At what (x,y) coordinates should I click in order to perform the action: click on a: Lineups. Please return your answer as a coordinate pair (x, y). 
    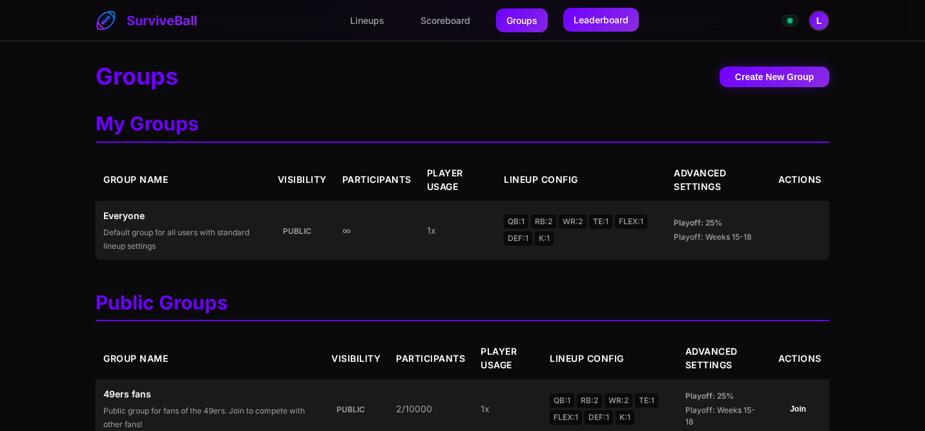
    Looking at the image, I should click on (367, 20).